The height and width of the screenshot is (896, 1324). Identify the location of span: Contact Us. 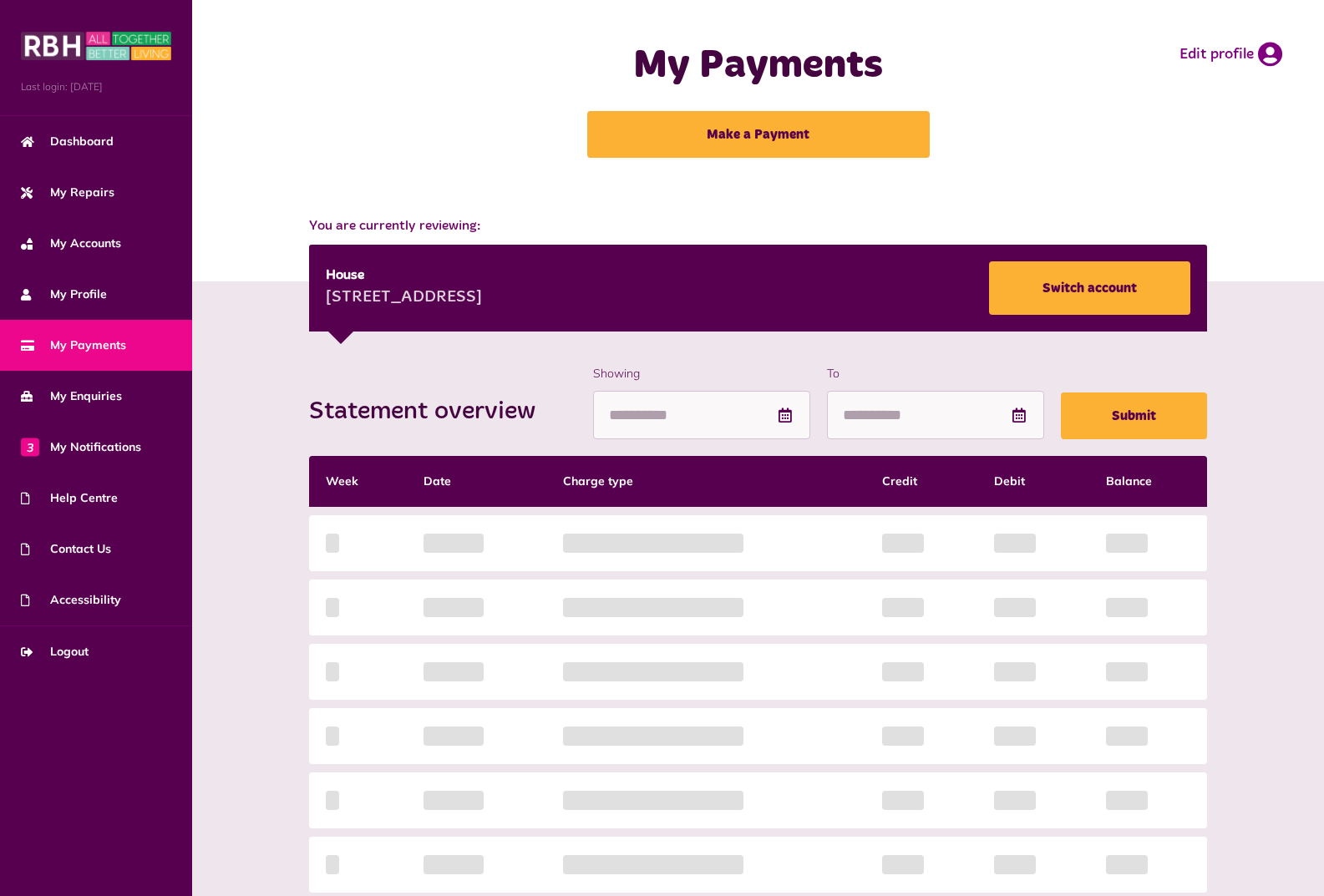
(66, 549).